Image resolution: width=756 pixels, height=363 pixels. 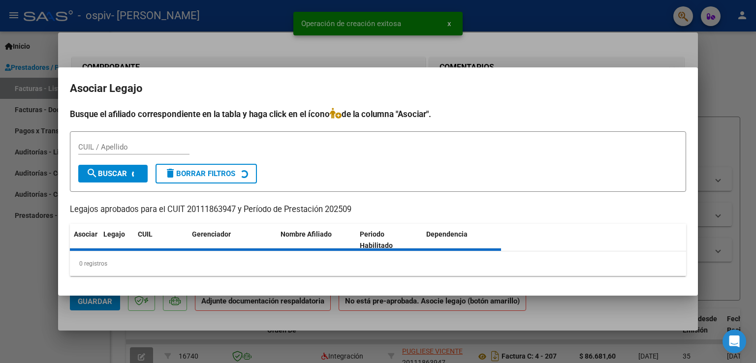 What do you see at coordinates (378, 210) in the screenshot?
I see `p: Legajos aprobados para el CUIT 20111863947 y Período de Prestación 202509` at bounding box center [378, 210].